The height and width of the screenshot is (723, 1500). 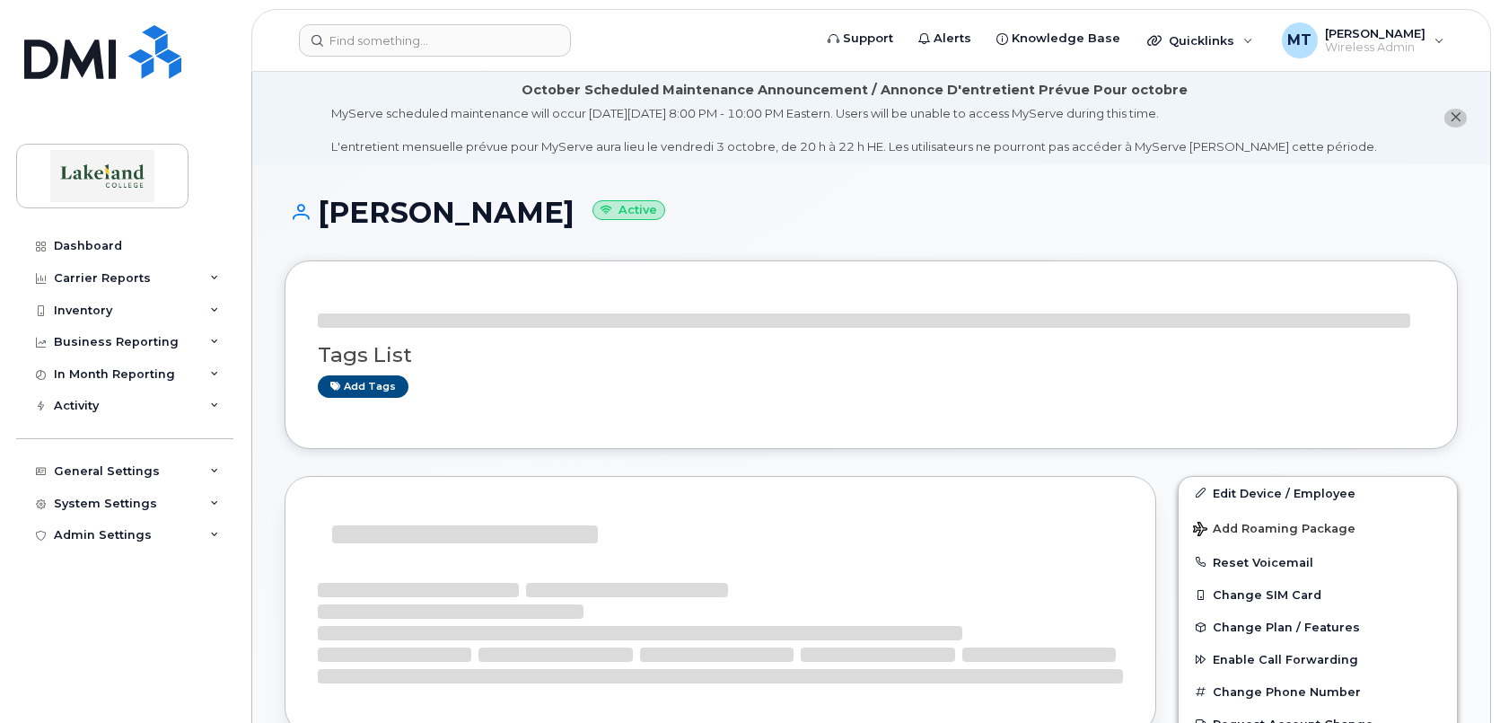 What do you see at coordinates (1274, 530) in the screenshot?
I see `span: Add Roaming Package` at bounding box center [1274, 530].